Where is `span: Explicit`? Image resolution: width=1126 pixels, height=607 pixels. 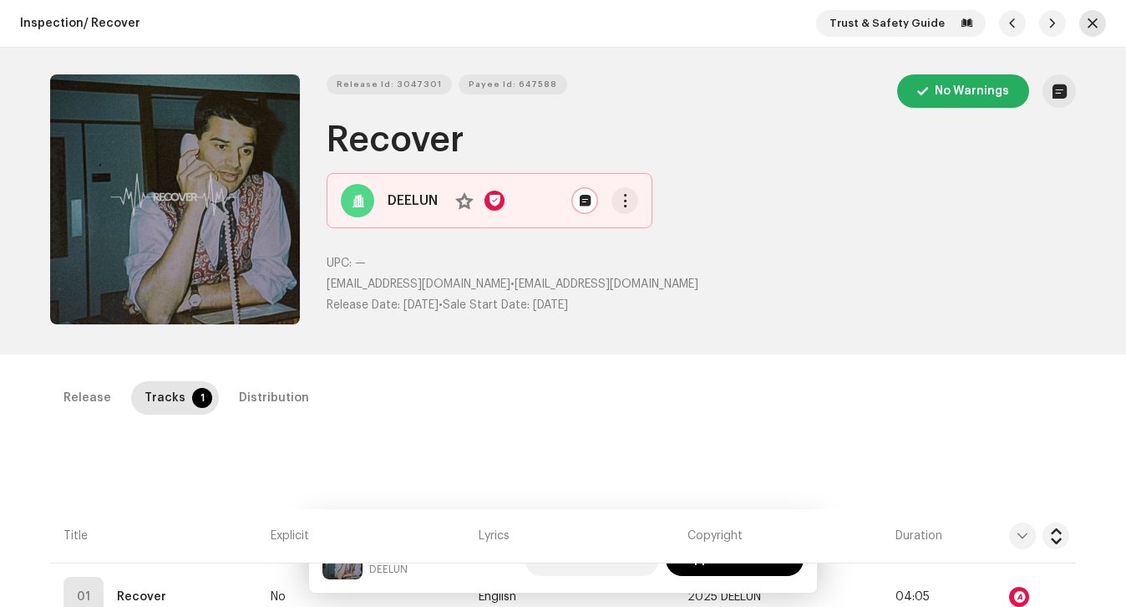
span: Explicit is located at coordinates (290, 536).